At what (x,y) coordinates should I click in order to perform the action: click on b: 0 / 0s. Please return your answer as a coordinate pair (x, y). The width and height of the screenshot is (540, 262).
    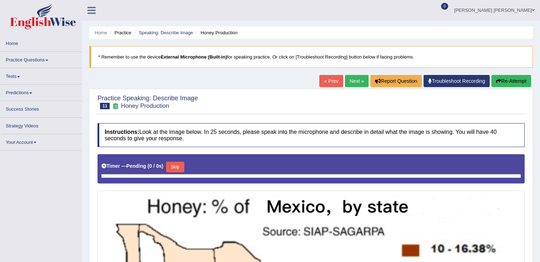
    Looking at the image, I should click on (155, 166).